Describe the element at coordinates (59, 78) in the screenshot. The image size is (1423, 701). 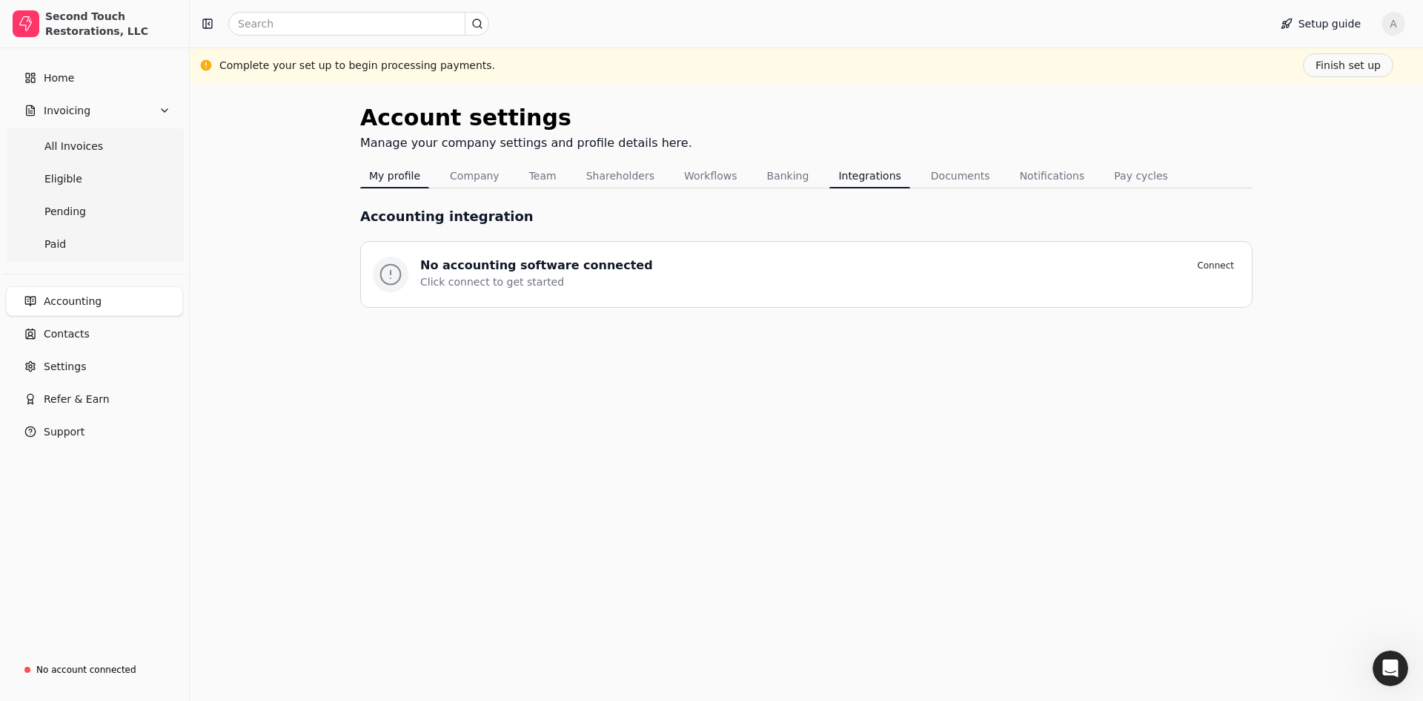
I see `span: Home` at that location.